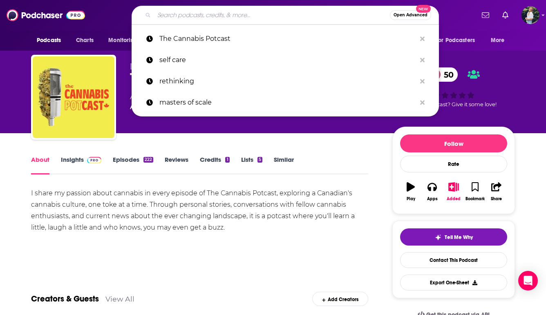  What do you see at coordinates (272, 15) in the screenshot?
I see `input: Search podcasts, credits, & more...` at bounding box center [272, 15].